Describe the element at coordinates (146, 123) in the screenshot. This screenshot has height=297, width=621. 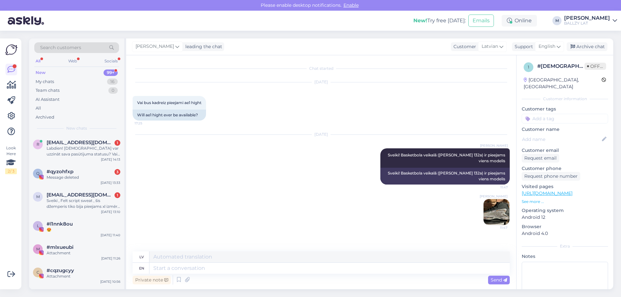
I see `span: 17:25` at that location.